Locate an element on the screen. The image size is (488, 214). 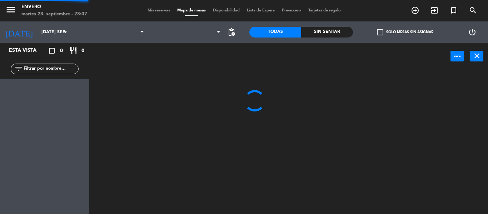
i: power_settings_new is located at coordinates (473, 32).